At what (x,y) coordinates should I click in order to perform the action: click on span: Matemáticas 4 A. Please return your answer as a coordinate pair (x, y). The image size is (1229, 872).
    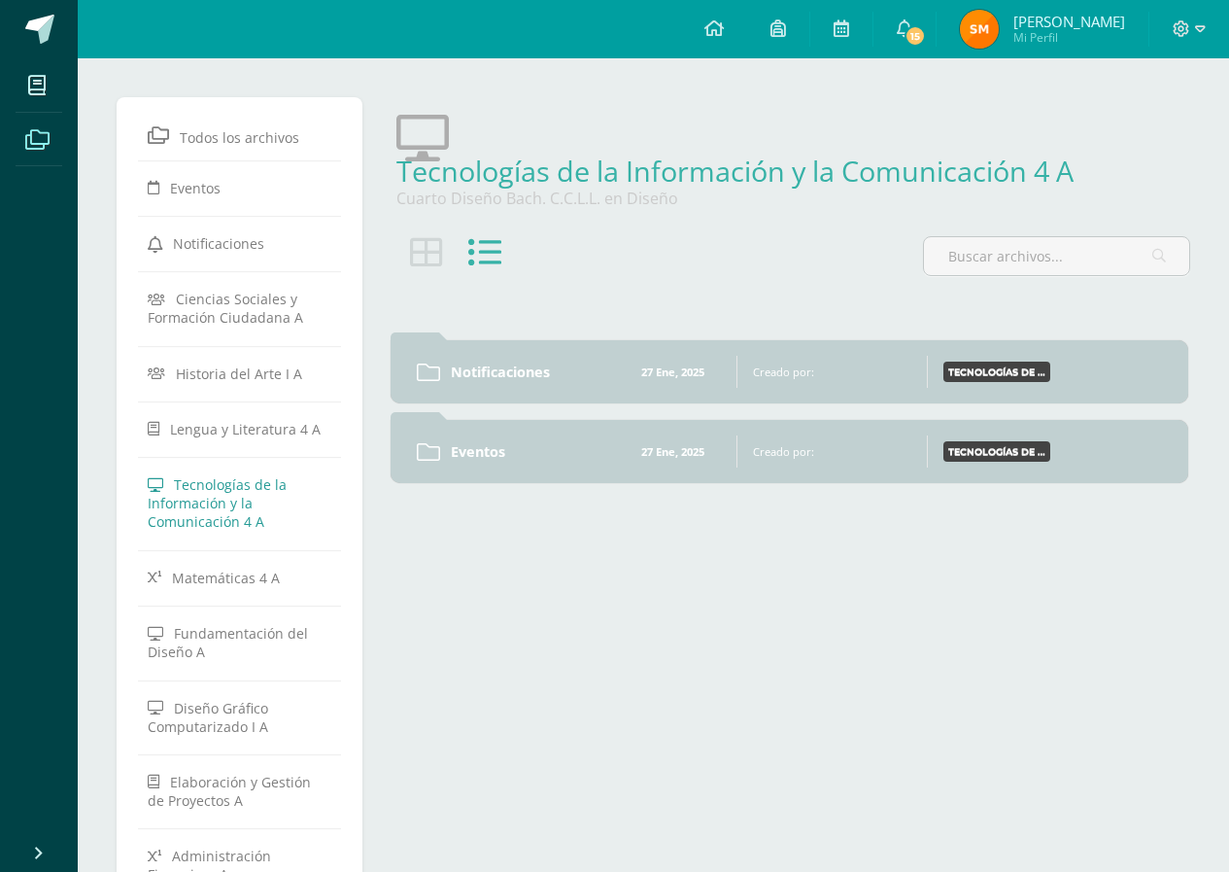
    Looking at the image, I should click on (225, 577).